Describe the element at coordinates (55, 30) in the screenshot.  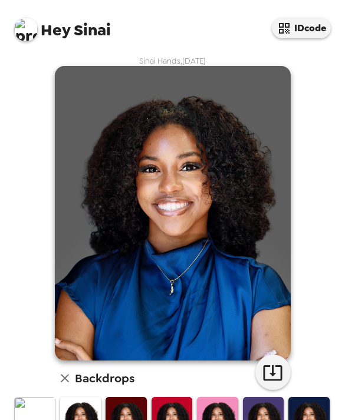
I see `span: Hey` at that location.